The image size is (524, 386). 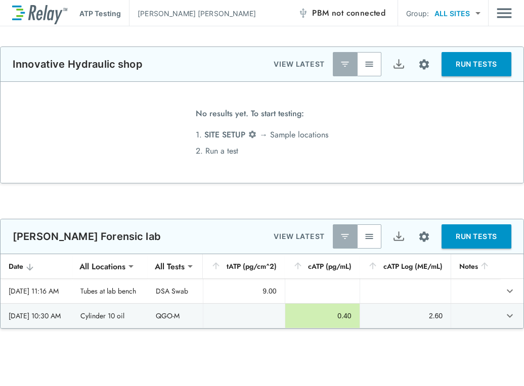 What do you see at coordinates (77, 64) in the screenshot?
I see `p: Innovative Hydraulic shop` at bounding box center [77, 64].